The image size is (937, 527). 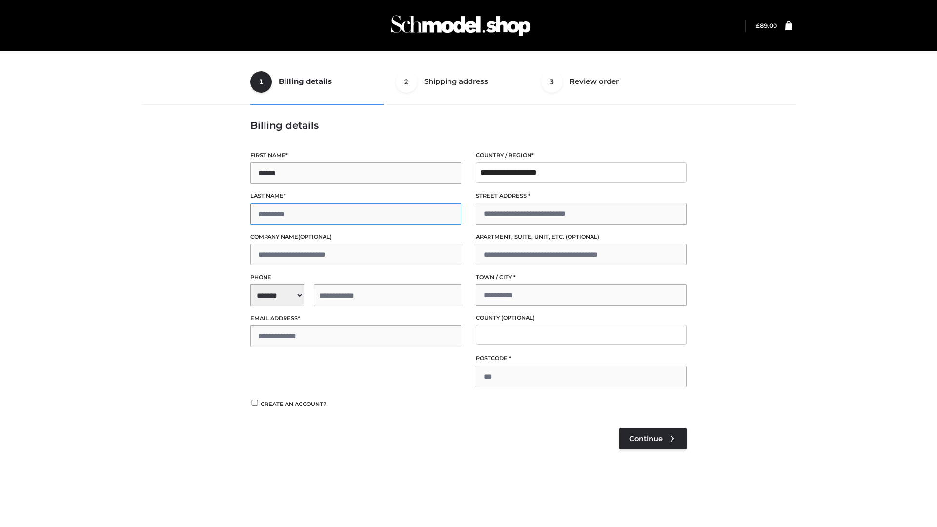 I want to click on label: Company name, so click(x=356, y=237).